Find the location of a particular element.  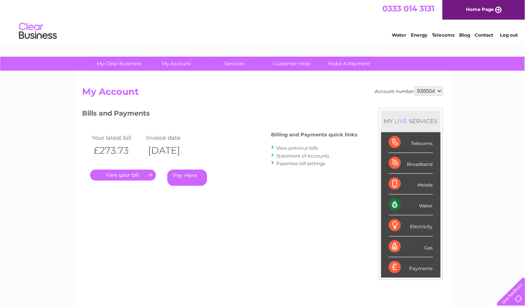

a: Blog is located at coordinates (464, 35).